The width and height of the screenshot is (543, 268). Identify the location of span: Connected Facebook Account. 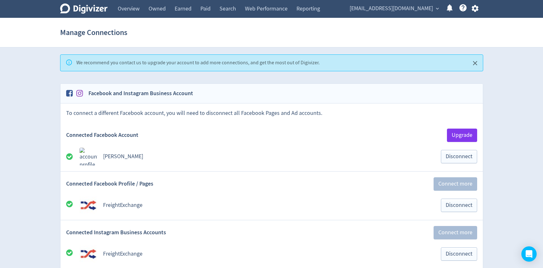
(102, 135).